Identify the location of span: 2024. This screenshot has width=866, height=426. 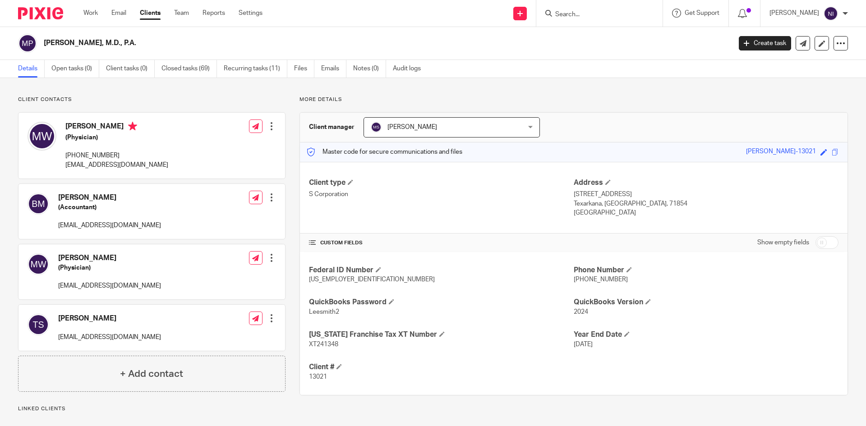
(581, 312).